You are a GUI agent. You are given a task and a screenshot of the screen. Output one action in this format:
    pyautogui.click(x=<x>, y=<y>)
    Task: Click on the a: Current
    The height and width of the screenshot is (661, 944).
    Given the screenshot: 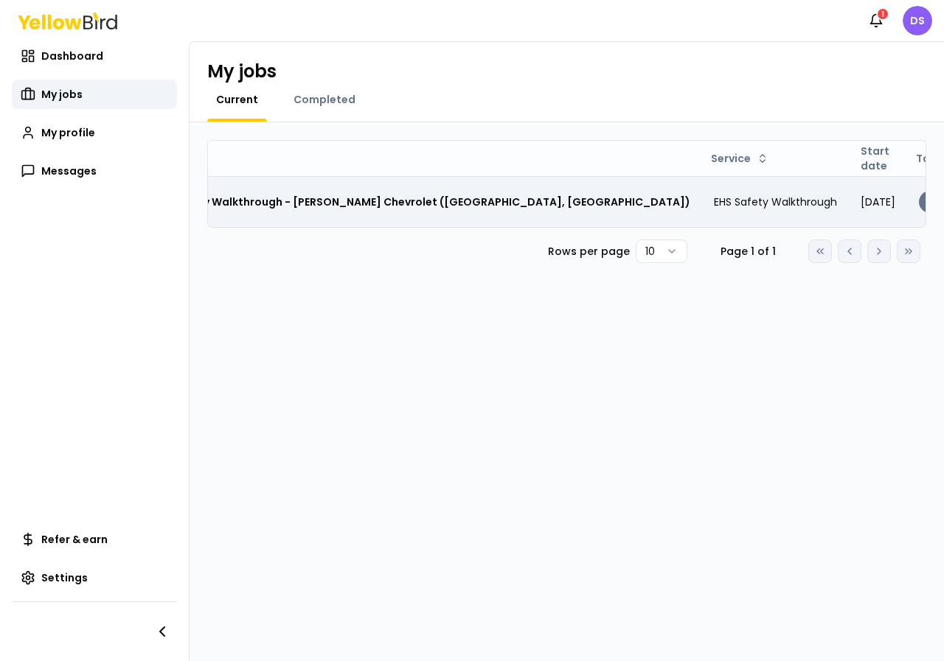 What is the action you would take?
    pyautogui.click(x=237, y=100)
    